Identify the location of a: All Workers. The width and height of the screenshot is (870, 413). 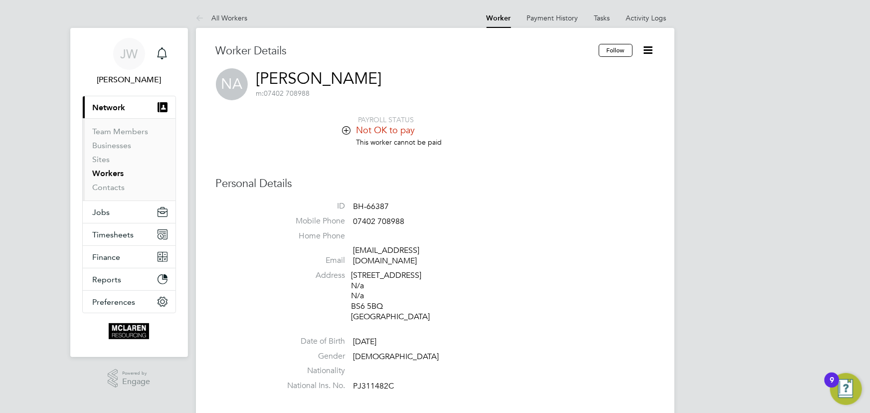
(222, 18).